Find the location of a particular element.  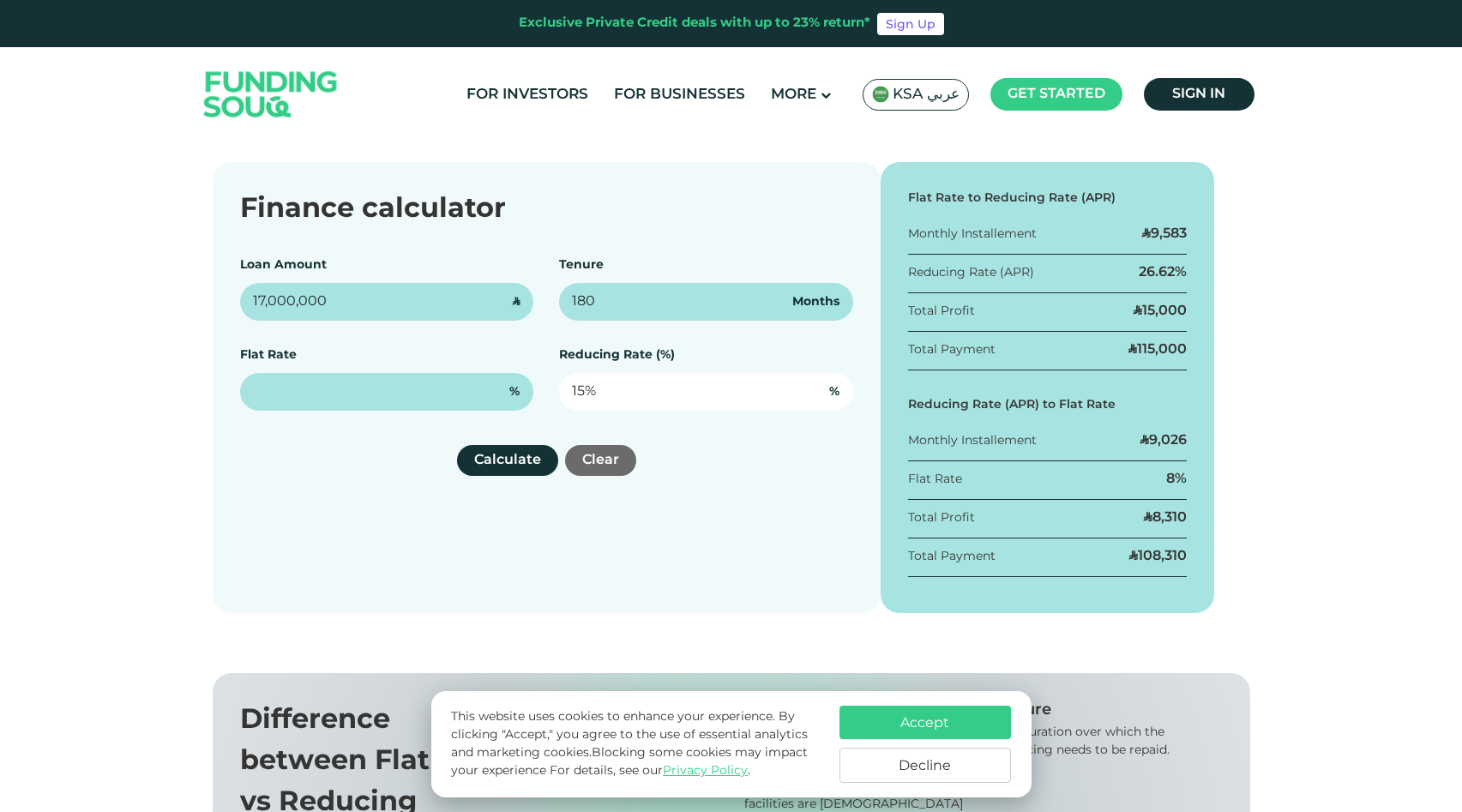

a: Sign Up is located at coordinates (911, 24).